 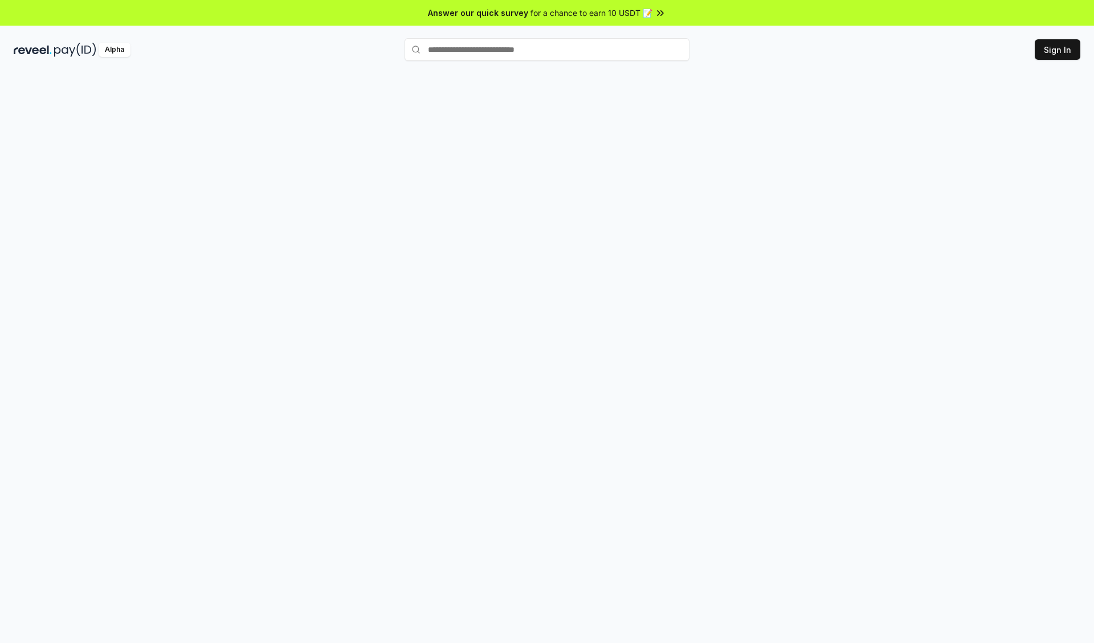 What do you see at coordinates (591, 13) in the screenshot?
I see `span: for a chance to earn 10 USDT 📝` at bounding box center [591, 13].